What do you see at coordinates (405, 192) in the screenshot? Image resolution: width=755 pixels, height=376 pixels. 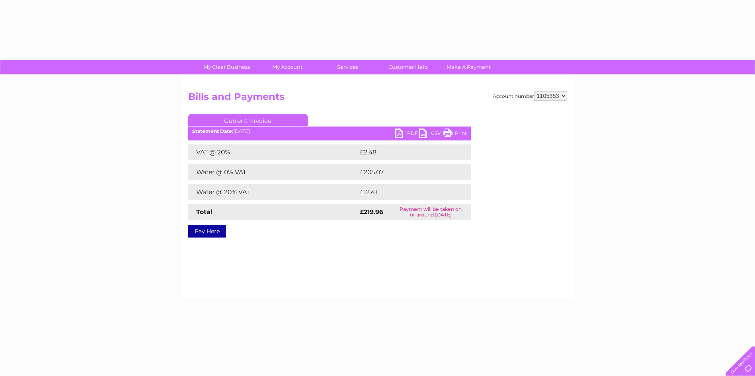 I see `td: £12.41` at bounding box center [405, 192].